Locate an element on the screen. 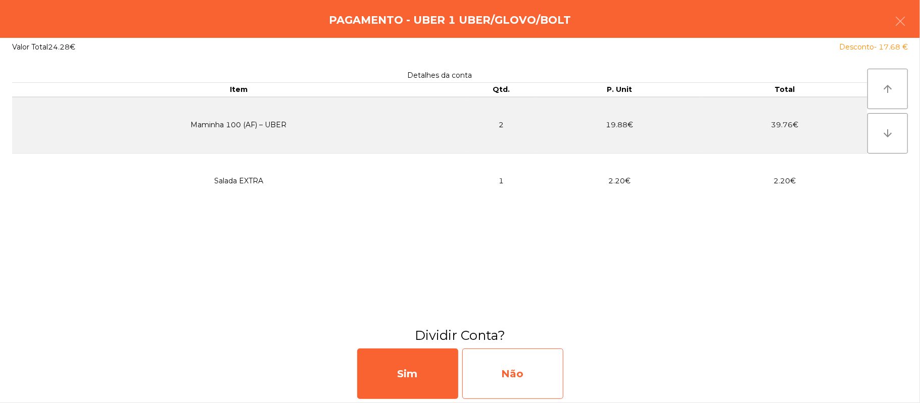 The image size is (920, 403). td: 19.88€ is located at coordinates (620, 125).